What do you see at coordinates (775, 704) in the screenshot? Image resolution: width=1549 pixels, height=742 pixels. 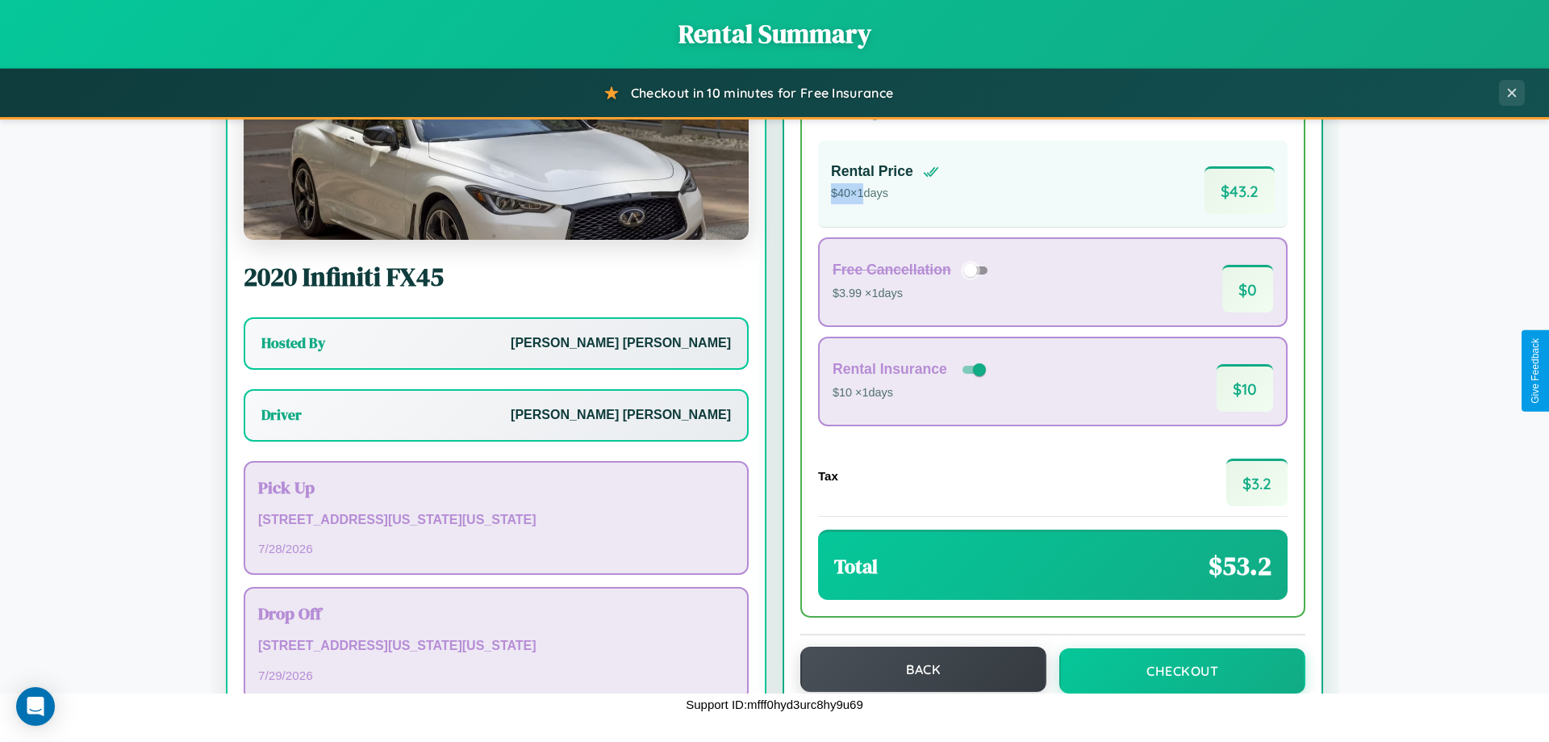 I see `p: Support ID: mfff0hyd3urc8hy9u69` at bounding box center [775, 704].